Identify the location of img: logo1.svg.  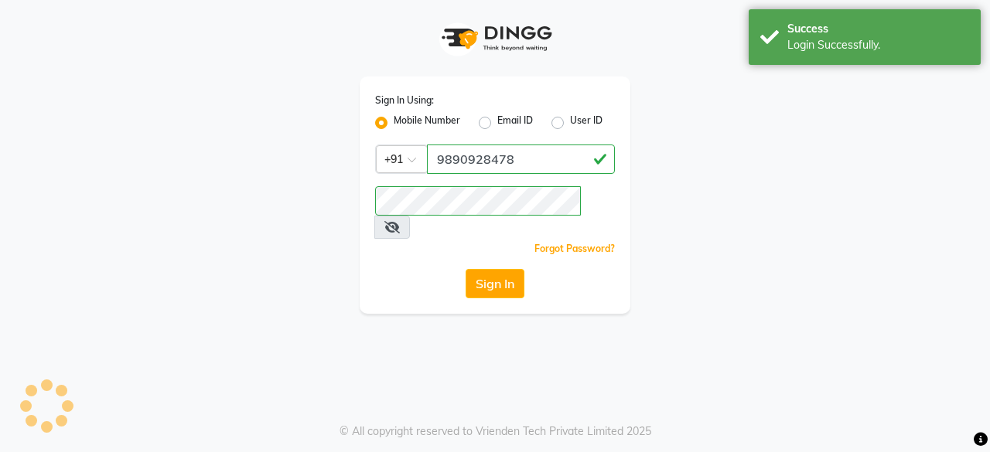
(495, 38).